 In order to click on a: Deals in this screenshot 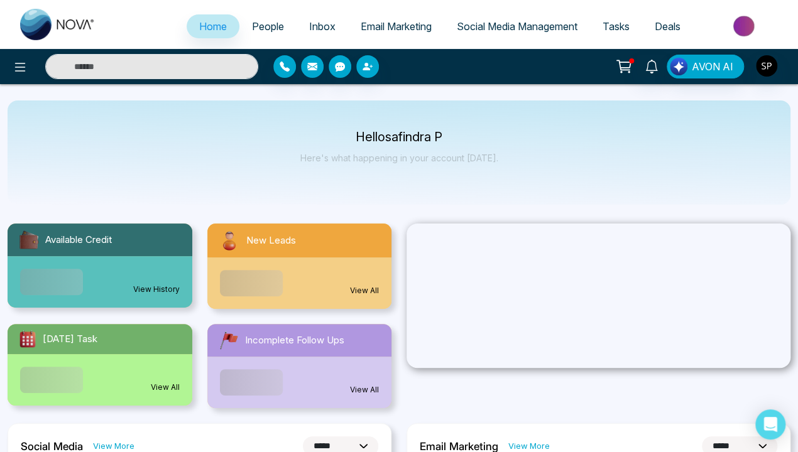, I will do `click(667, 26)`.